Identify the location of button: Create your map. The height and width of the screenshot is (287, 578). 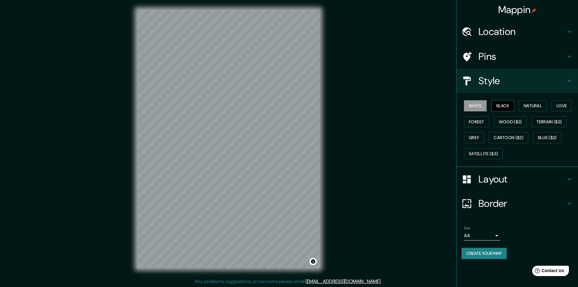
(484, 253).